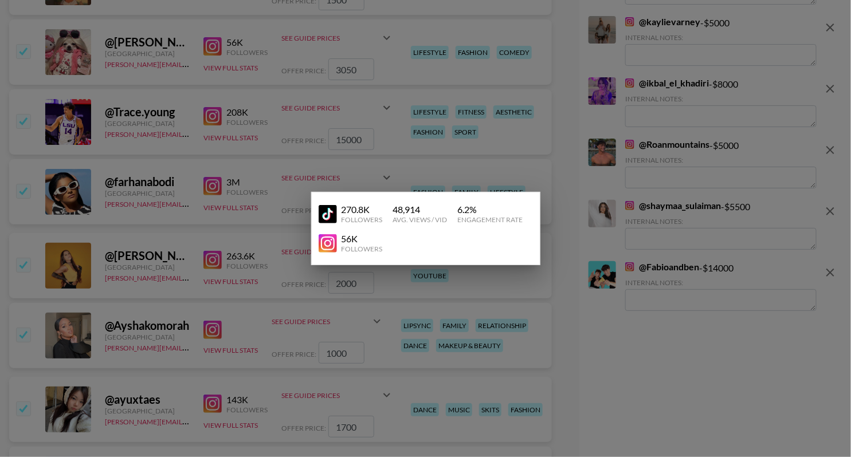 The height and width of the screenshot is (457, 851). I want to click on div: 6.2 %, so click(490, 210).